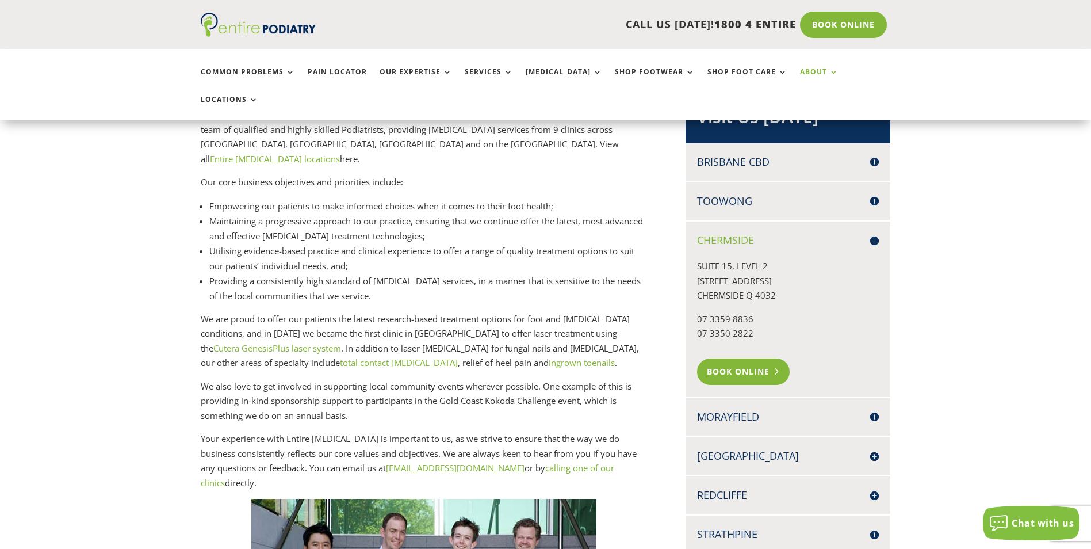  What do you see at coordinates (582, 362) in the screenshot?
I see `a: ingrown toenails` at bounding box center [582, 362].